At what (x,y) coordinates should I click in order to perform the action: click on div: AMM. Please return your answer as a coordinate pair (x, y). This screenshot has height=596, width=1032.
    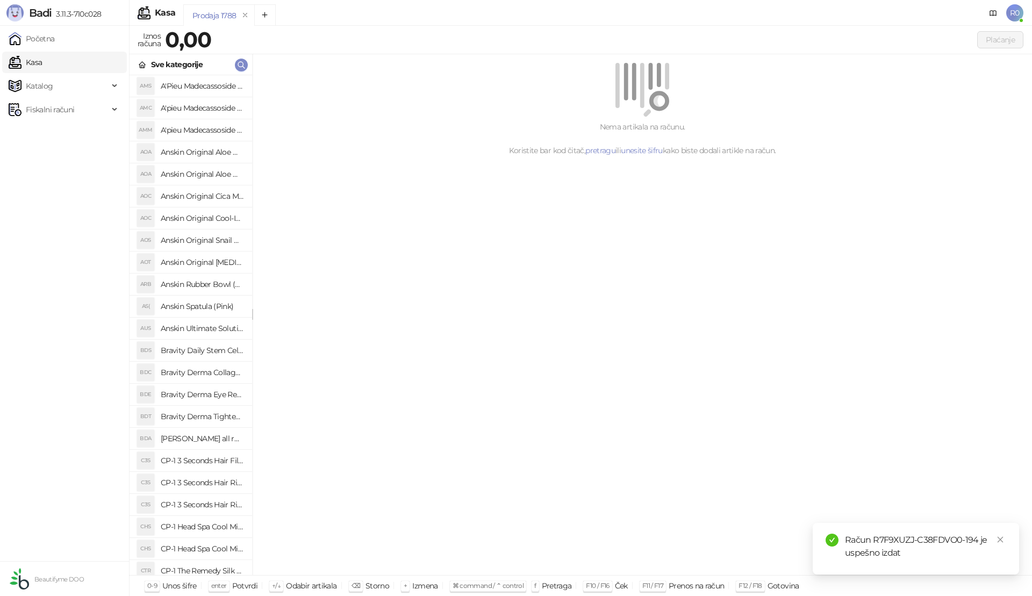
    Looking at the image, I should click on (146, 130).